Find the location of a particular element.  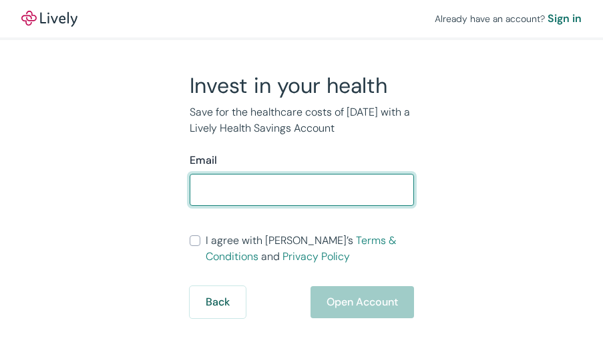

div: Already have an account? is located at coordinates (508, 19).